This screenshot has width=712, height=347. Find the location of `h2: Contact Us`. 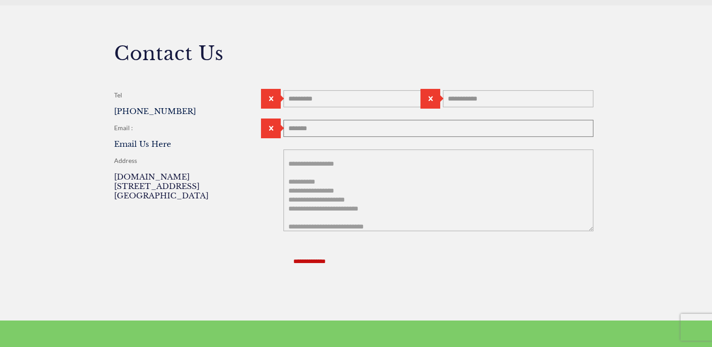

h2: Contact Us is located at coordinates (356, 53).